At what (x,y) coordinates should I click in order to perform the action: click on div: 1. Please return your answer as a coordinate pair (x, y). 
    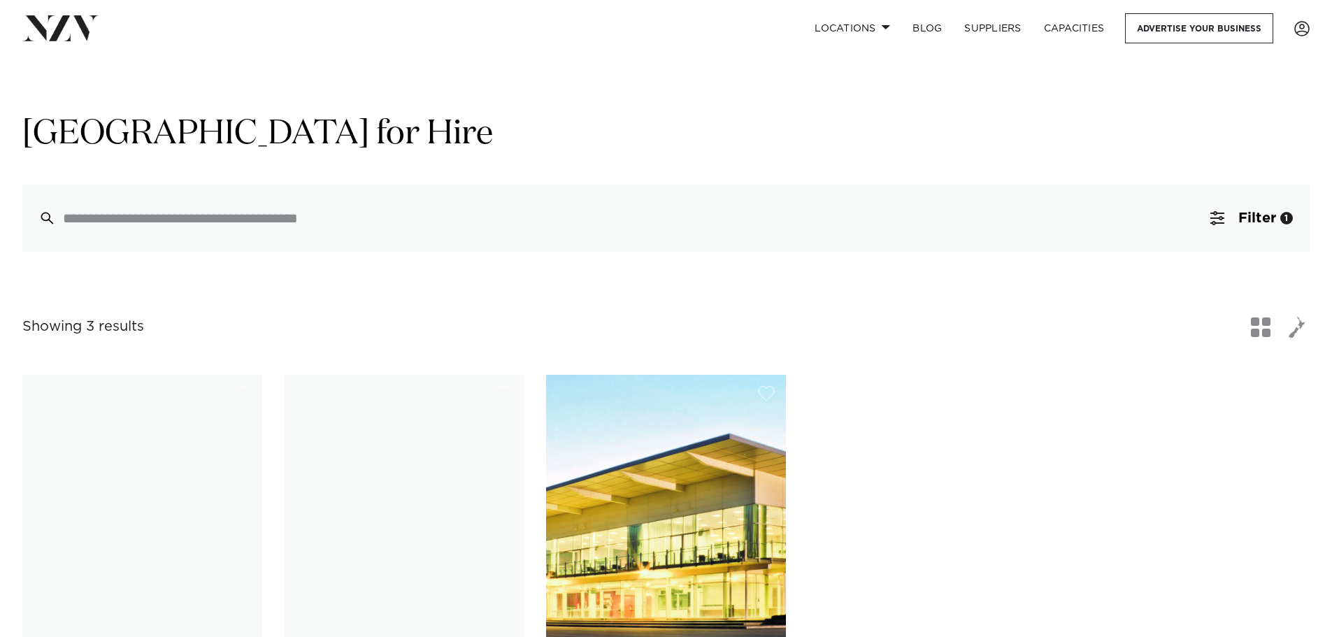
    Looking at the image, I should click on (1287, 218).